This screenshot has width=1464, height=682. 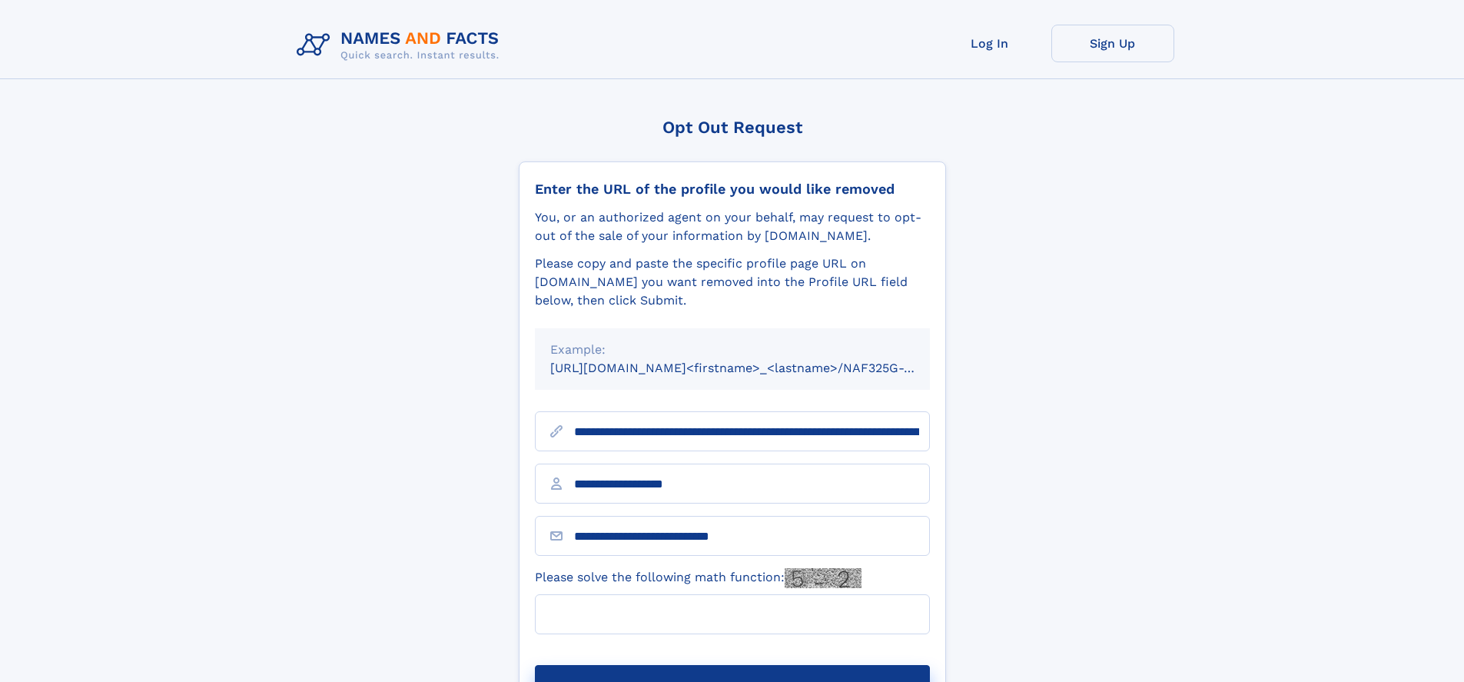 What do you see at coordinates (732, 127) in the screenshot?
I see `div: Opt Out Request` at bounding box center [732, 127].